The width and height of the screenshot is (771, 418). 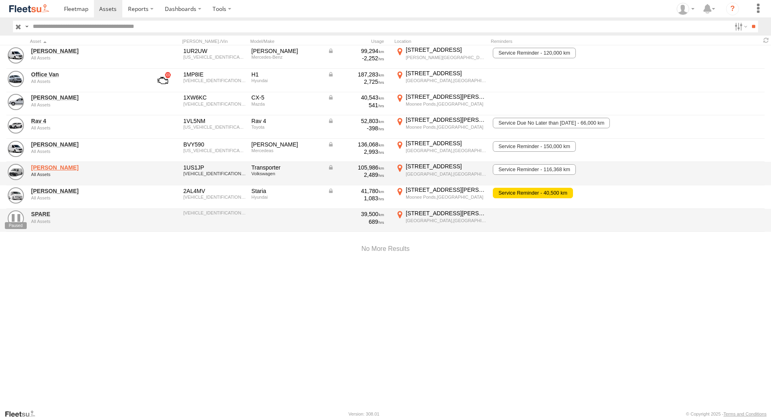 I want to click on a: View Asset with Fault/s, so click(x=163, y=81).